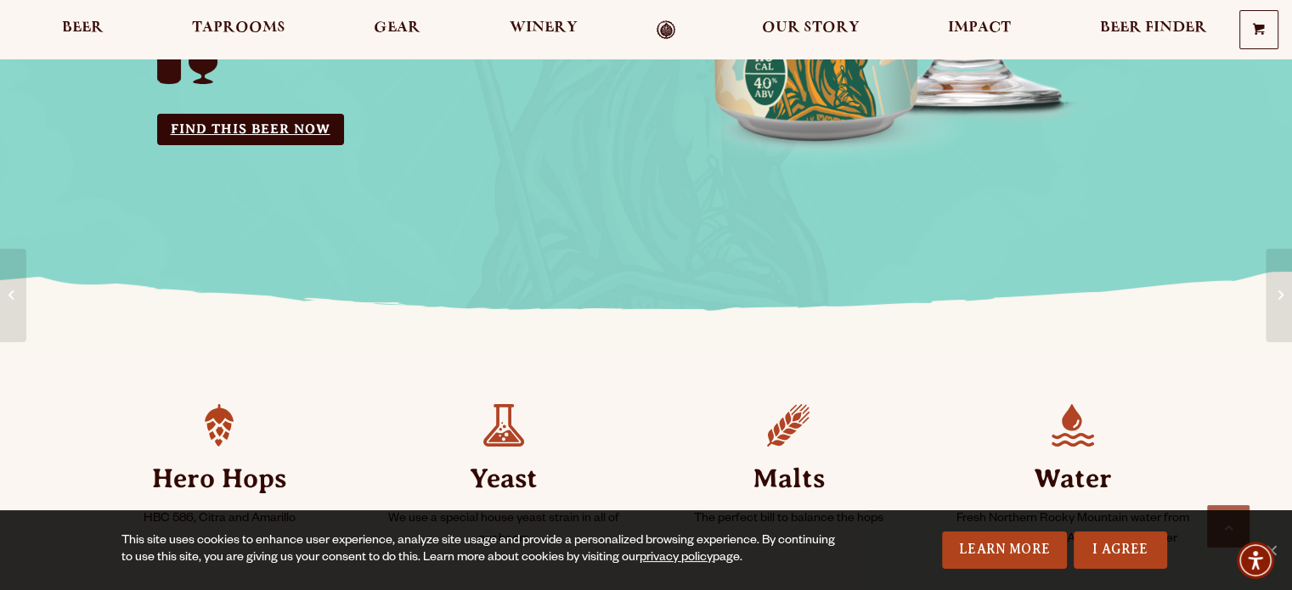  Describe the element at coordinates (1004, 550) in the screenshot. I see `a: Learn More` at that location.